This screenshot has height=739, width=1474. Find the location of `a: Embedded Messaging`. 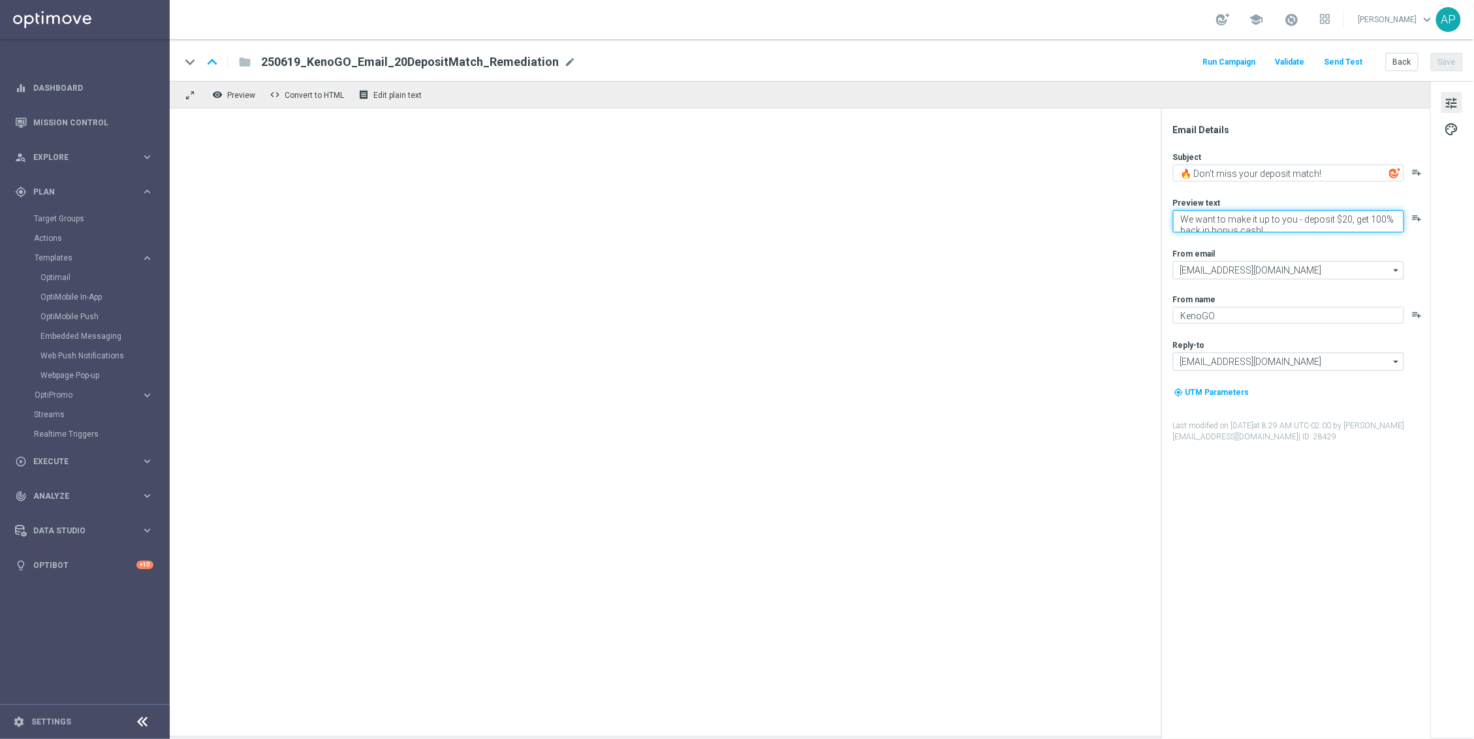

a: Embedded Messaging is located at coordinates (88, 336).